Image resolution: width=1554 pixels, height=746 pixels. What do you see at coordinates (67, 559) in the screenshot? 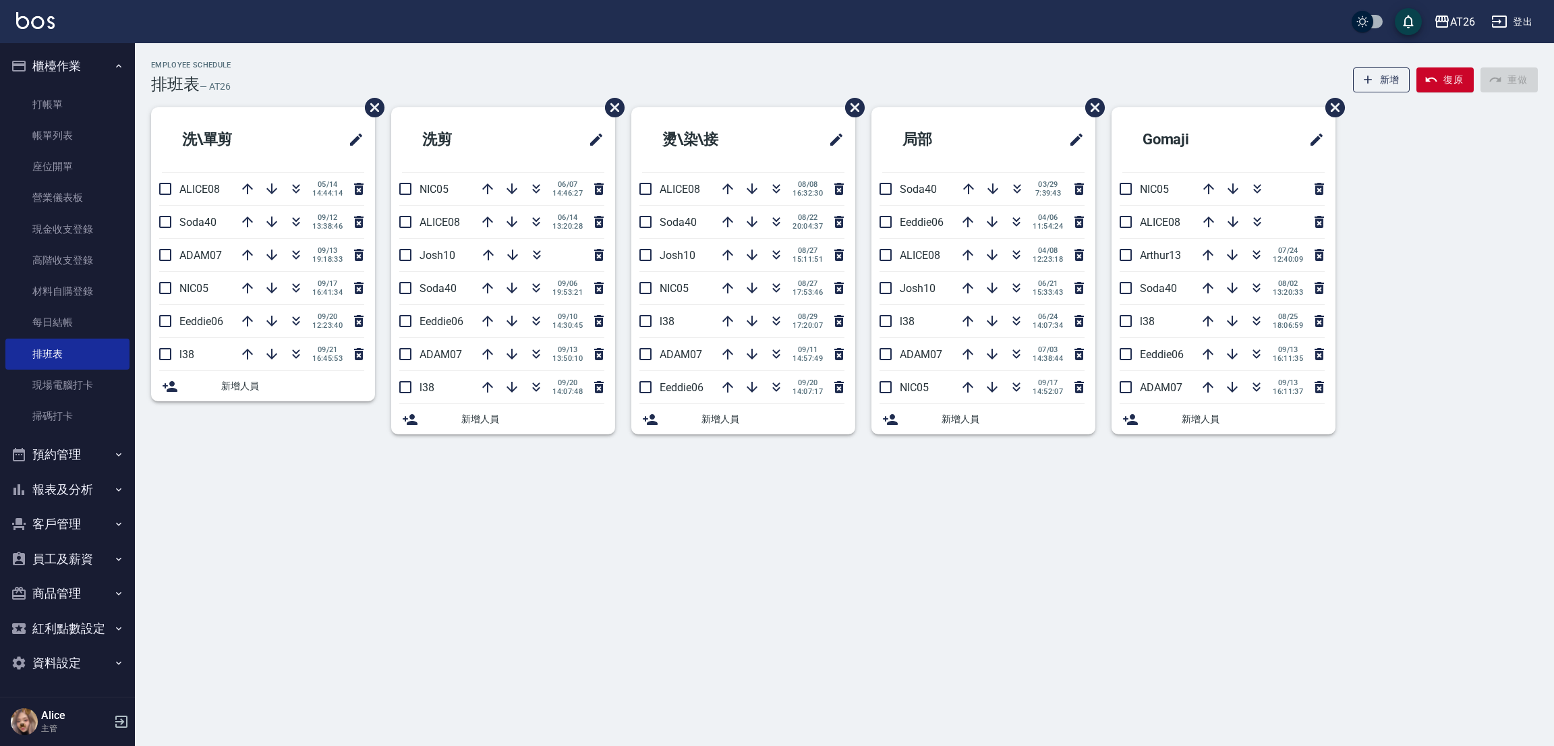
I see `button: 員工及薪資` at bounding box center [67, 559].